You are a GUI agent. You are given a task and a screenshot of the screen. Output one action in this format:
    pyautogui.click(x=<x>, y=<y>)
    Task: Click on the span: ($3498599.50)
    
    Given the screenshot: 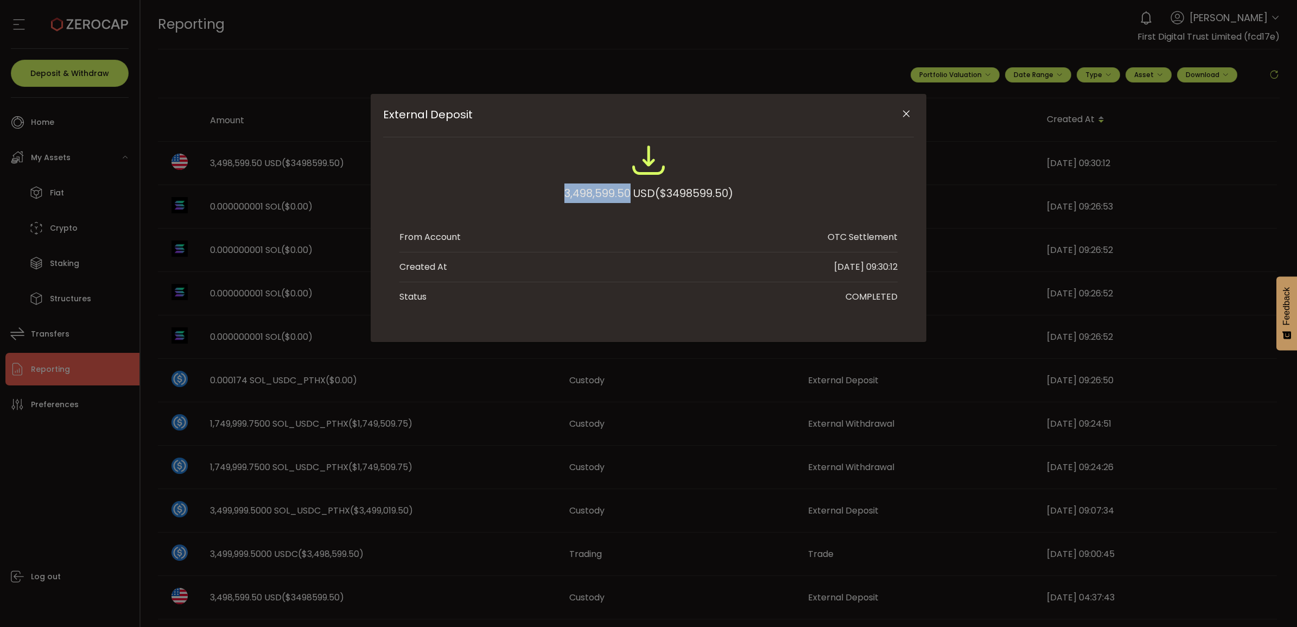 What is the action you would take?
    pyautogui.click(x=694, y=193)
    